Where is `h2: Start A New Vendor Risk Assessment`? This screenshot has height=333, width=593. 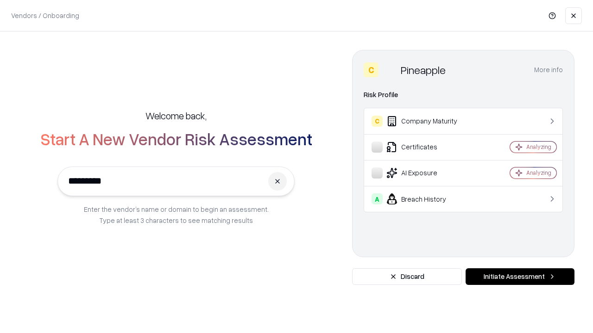
h2: Start A New Vendor Risk Assessment is located at coordinates (176, 139).